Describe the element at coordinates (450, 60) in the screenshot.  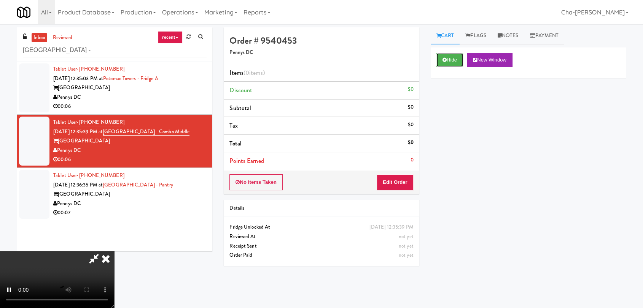
I see `button: Hide` at that location.